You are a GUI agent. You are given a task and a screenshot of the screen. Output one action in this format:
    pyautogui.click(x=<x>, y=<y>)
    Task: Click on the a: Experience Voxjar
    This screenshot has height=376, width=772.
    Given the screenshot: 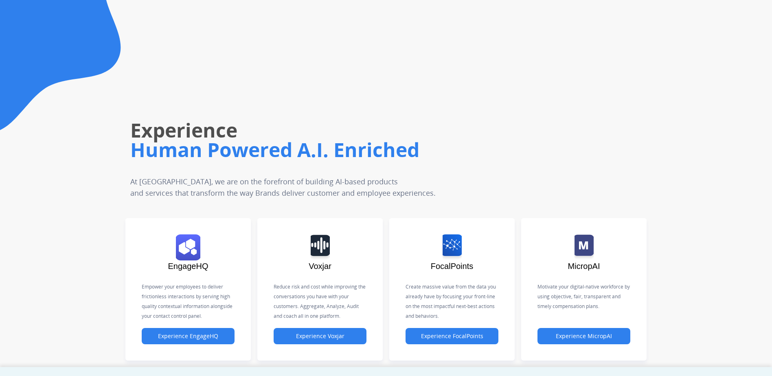 What is the action you would take?
    pyautogui.click(x=320, y=336)
    